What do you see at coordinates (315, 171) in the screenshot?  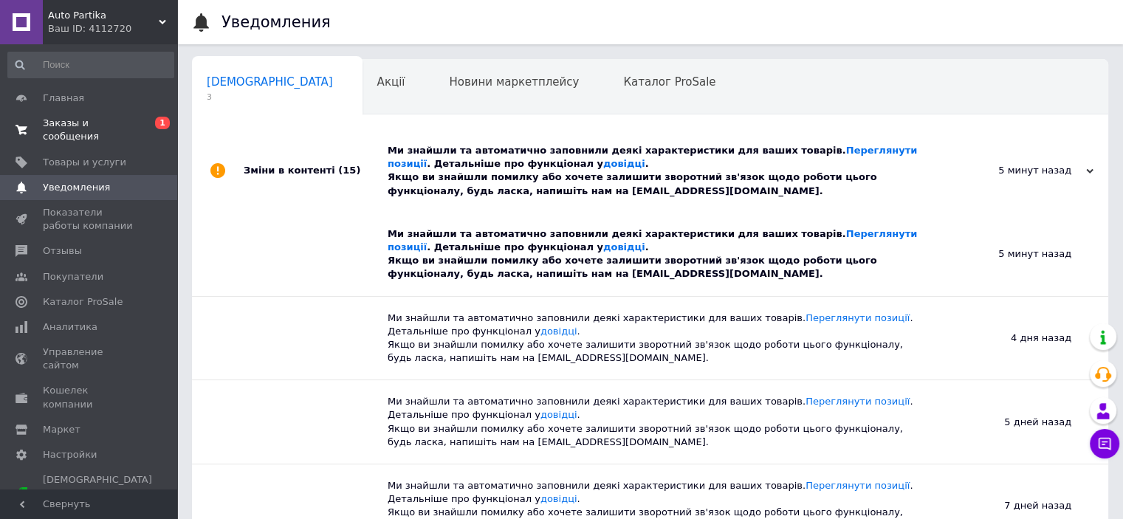 I see `div: Зміни в контенті` at bounding box center [315, 171].